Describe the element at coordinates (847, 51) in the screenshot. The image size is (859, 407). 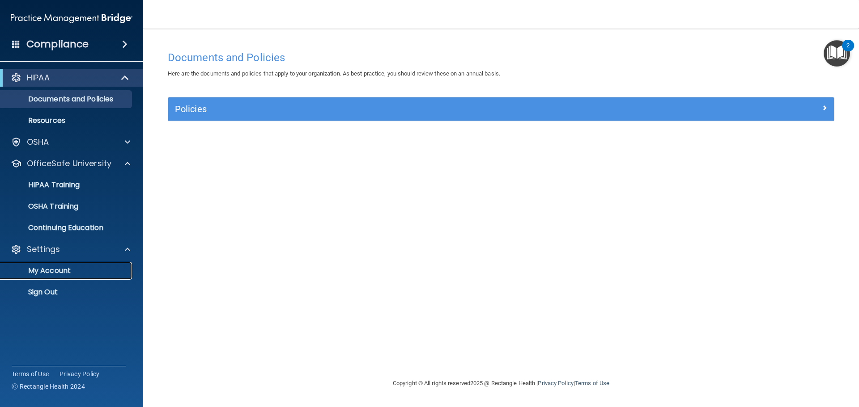
I see `div: 2` at that location.